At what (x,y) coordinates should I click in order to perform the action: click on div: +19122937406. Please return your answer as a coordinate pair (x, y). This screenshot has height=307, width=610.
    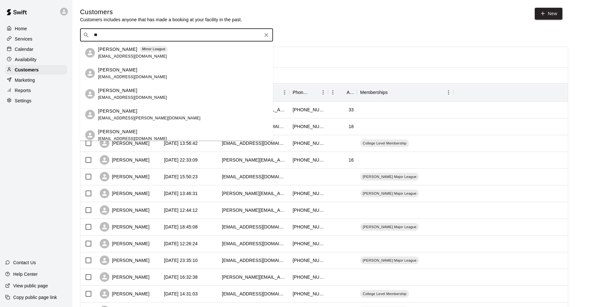
    Looking at the image, I should click on (309, 110).